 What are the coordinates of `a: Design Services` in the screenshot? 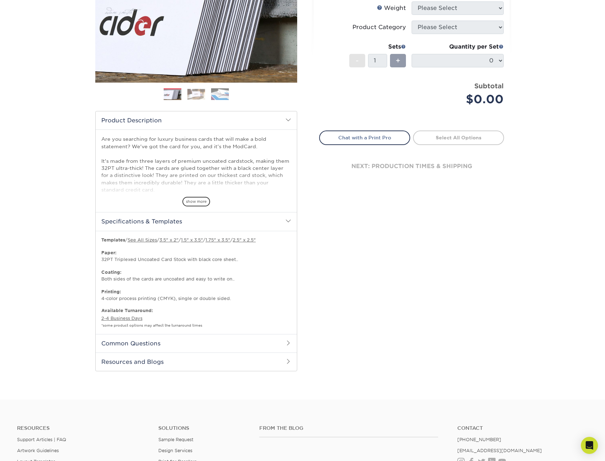 It's located at (175, 450).